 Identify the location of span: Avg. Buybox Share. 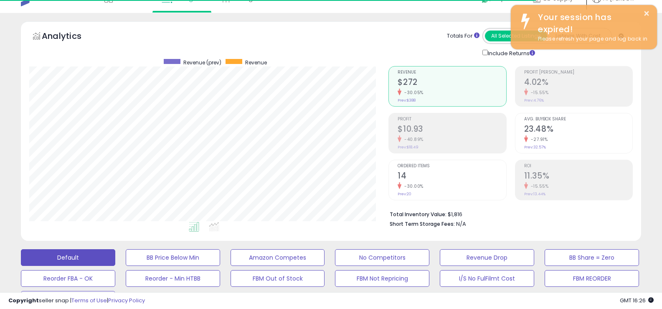
(578, 119).